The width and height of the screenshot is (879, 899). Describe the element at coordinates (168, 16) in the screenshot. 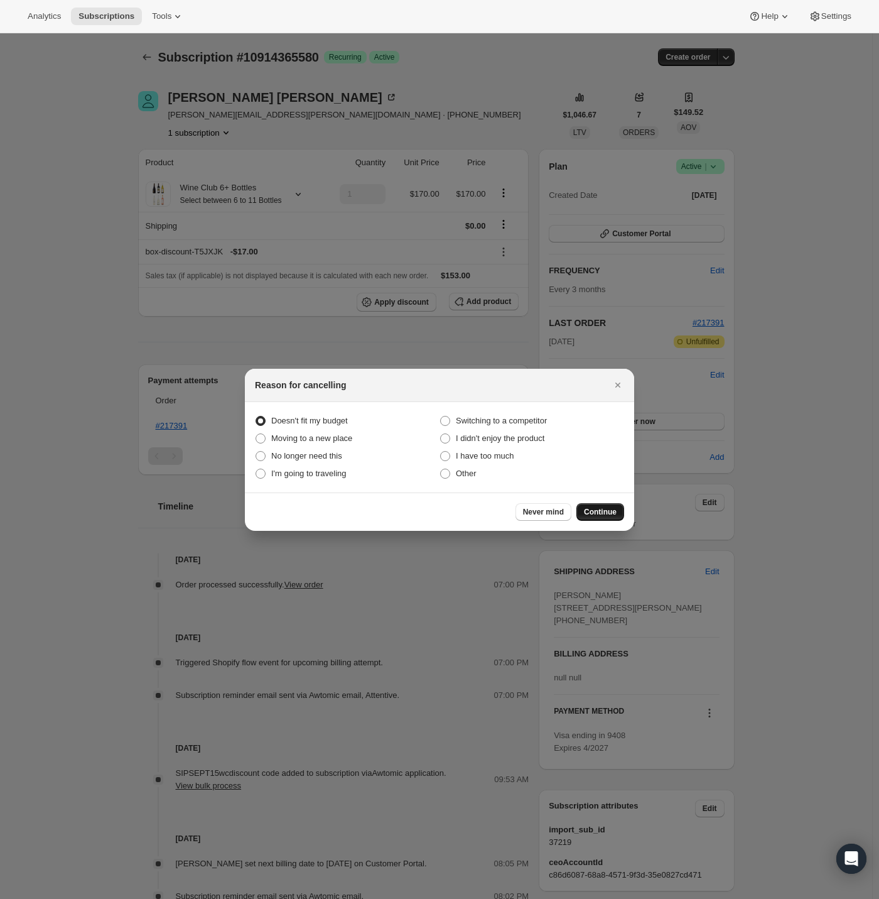

I see `button: Tools` at that location.